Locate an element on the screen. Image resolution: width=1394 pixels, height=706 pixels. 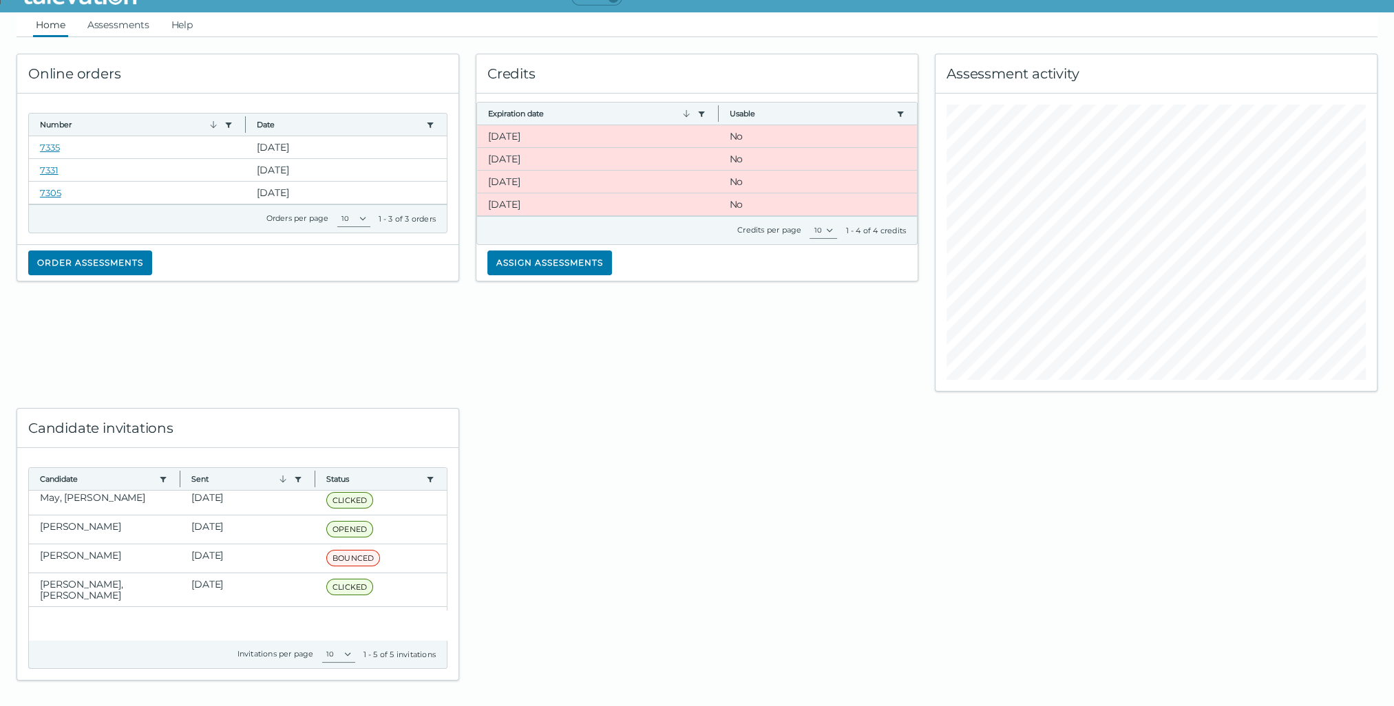
label: Invitations per page is located at coordinates (275, 654).